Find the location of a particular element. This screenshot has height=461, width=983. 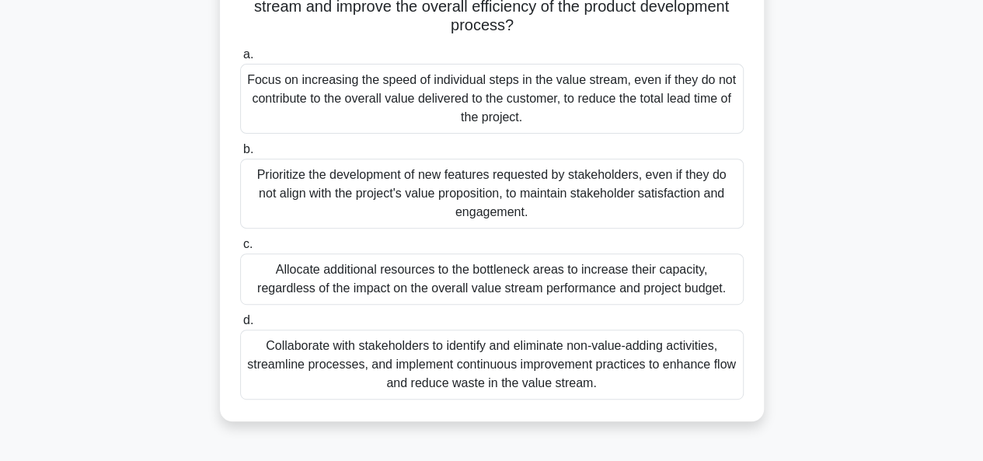

div: Prioritize the development of new features requested by stakeholders, even if they do not align w... is located at coordinates (492, 194).